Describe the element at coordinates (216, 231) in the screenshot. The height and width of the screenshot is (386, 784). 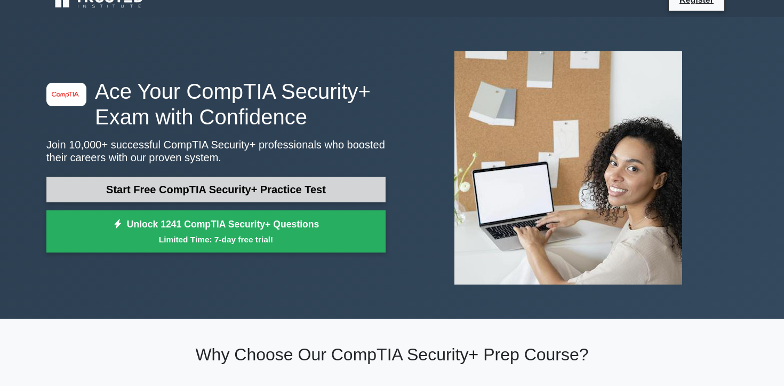
I see `a: Unlock 1241 CompTIA Security+ QuestionsLimited Time: 7-day free trial!` at that location.